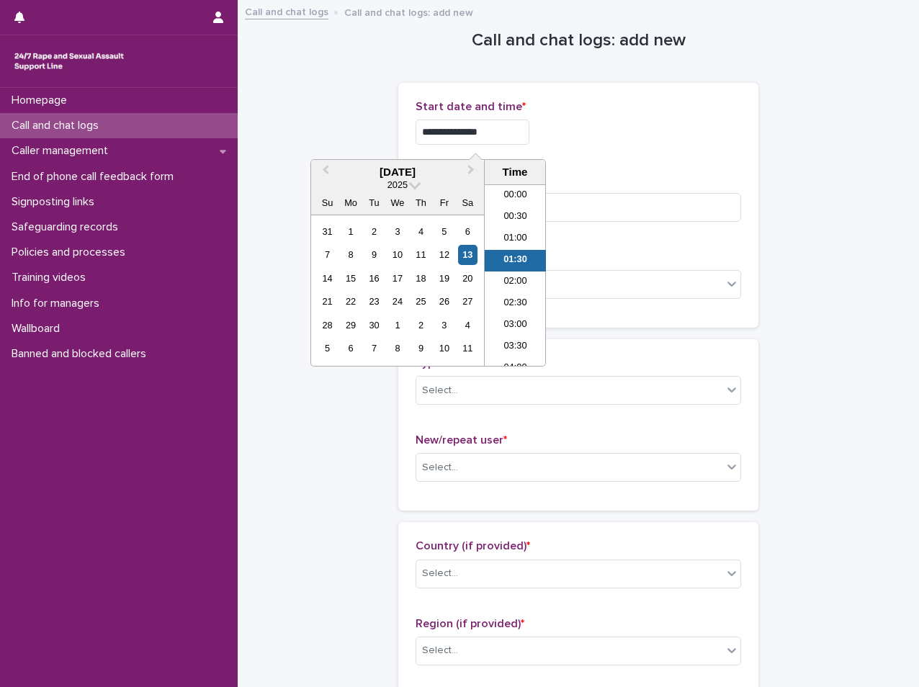 The height and width of the screenshot is (687, 919). I want to click on div: Choose Sunday, September 21st, 2025, so click(327, 301).